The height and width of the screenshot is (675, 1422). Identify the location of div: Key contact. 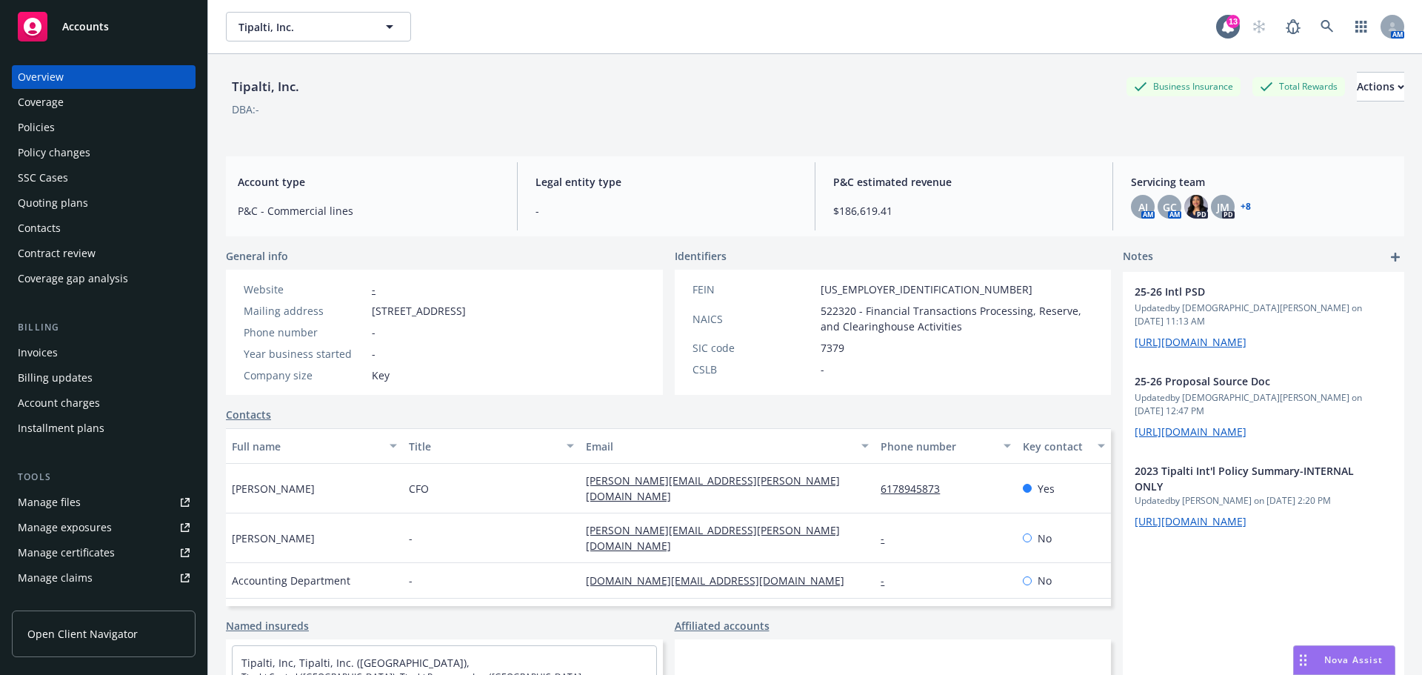
(1056, 446).